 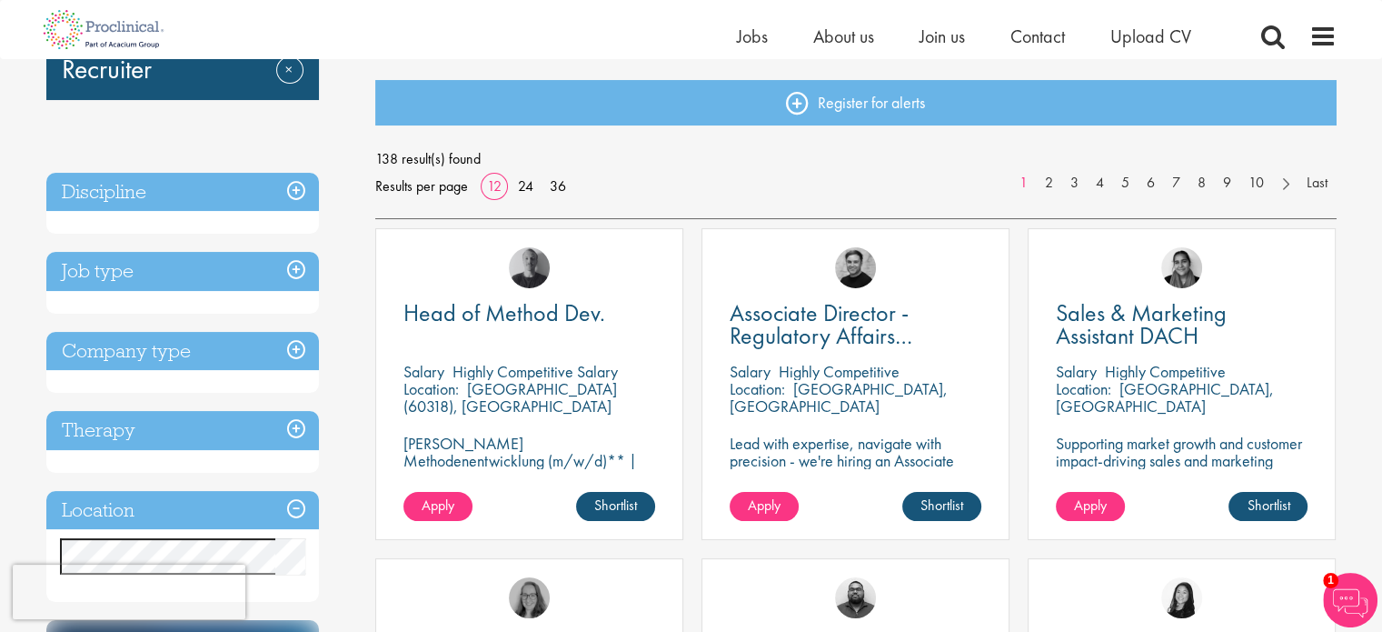 I want to click on a: 24, so click(x=525, y=185).